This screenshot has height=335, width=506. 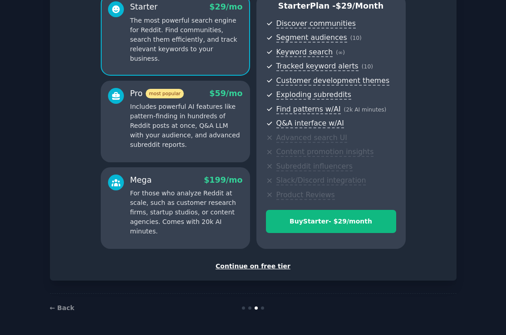 I want to click on div: Starter, so click(x=144, y=7).